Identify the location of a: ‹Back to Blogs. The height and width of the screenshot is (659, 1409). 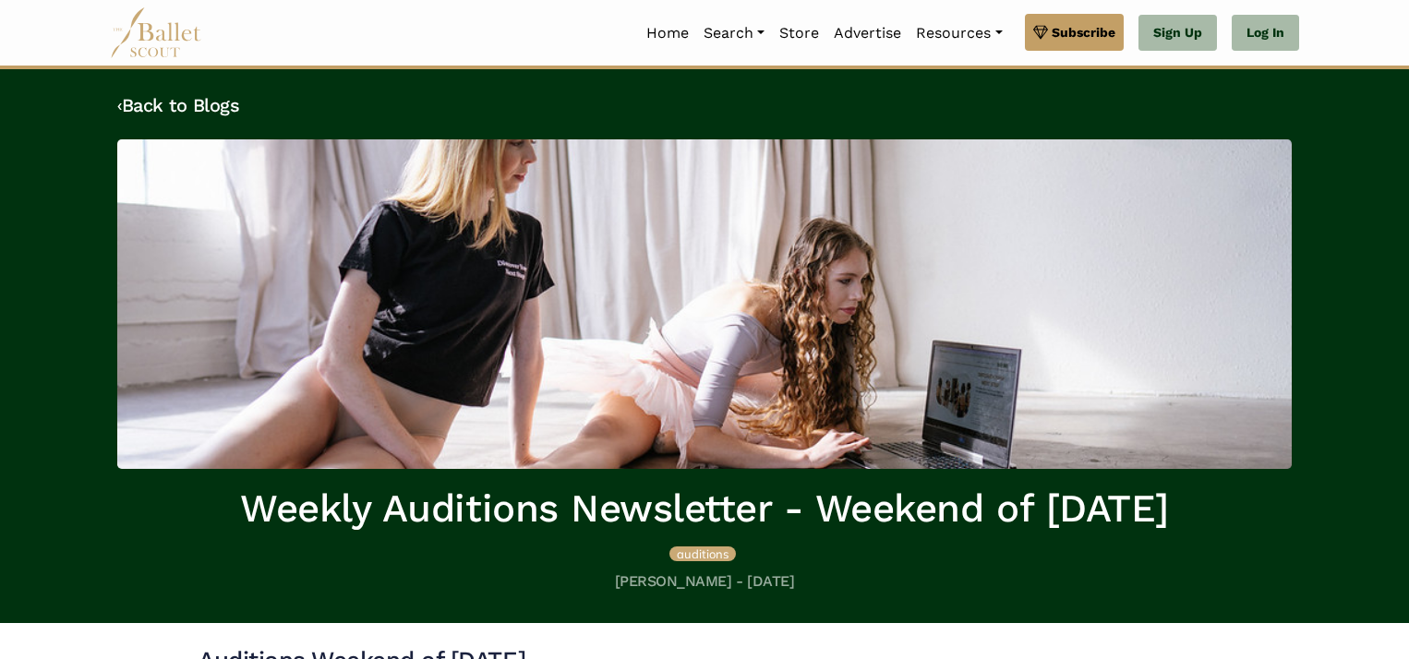
(178, 105).